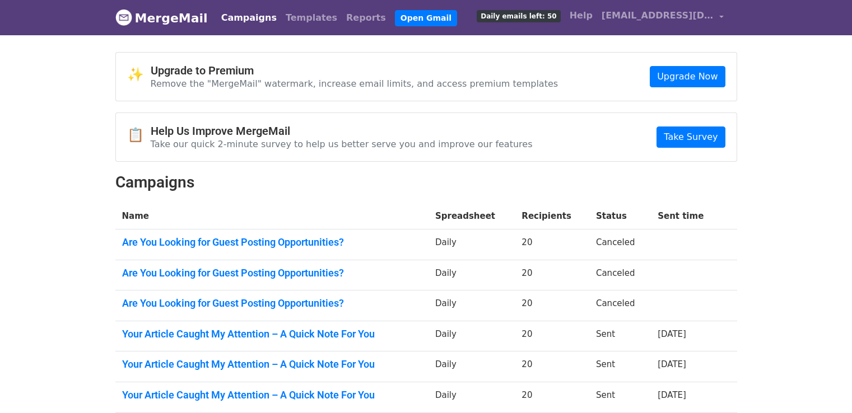 The height and width of the screenshot is (413, 852). Describe the element at coordinates (366, 18) in the screenshot. I see `a: Reports` at that location.